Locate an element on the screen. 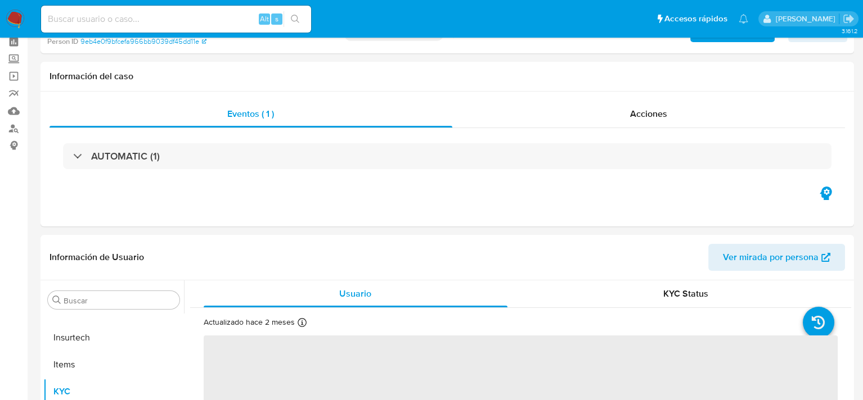 The image size is (863, 400). button: search-icon is located at coordinates (295, 19).